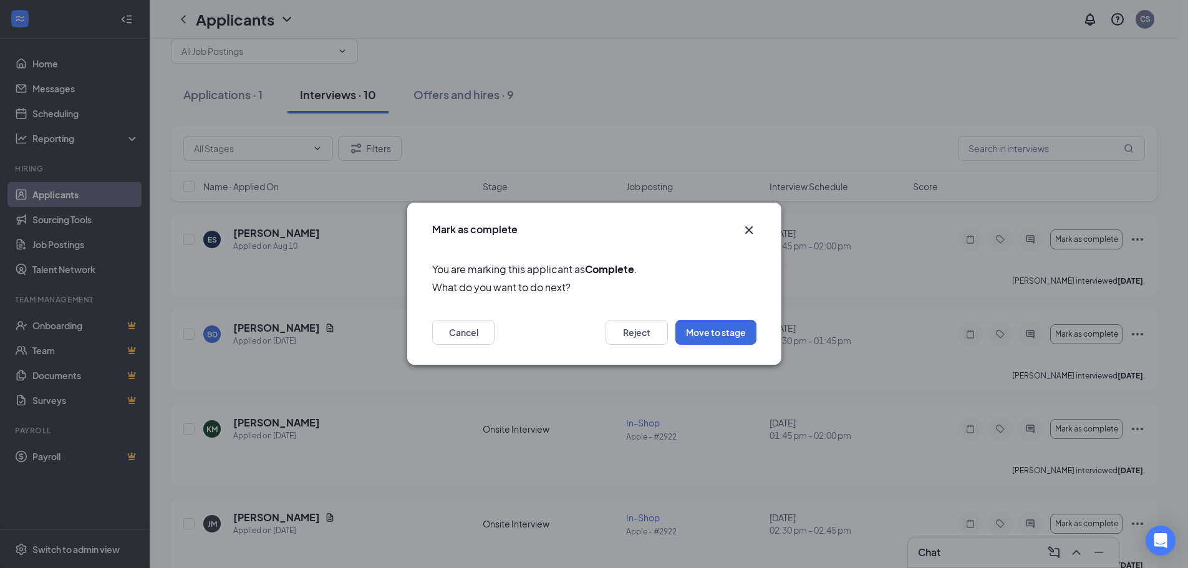 This screenshot has width=1188, height=568. I want to click on span: You are marking this applicant as ., so click(594, 269).